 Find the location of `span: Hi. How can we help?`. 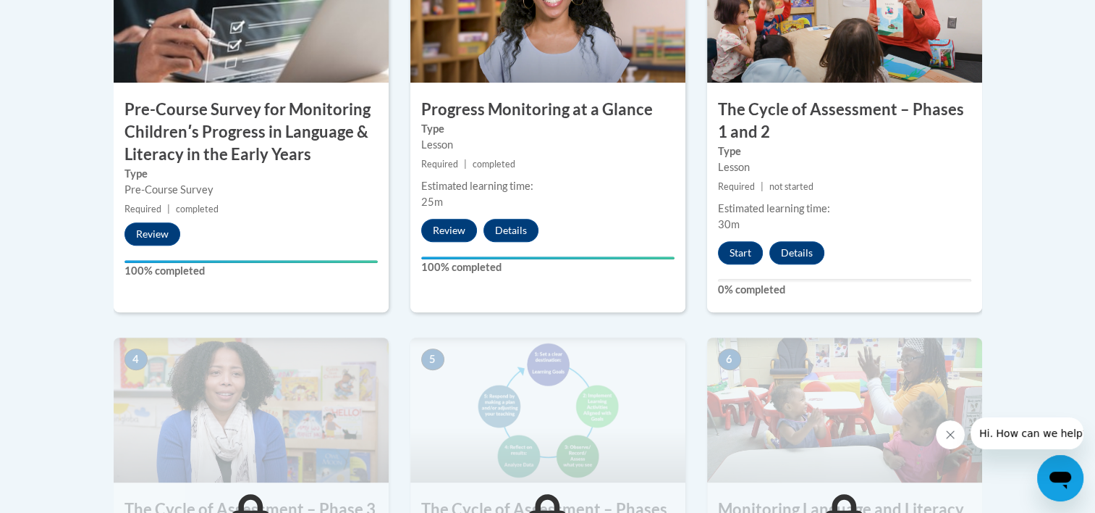

span: Hi. How can we help? is located at coordinates (63, 16).